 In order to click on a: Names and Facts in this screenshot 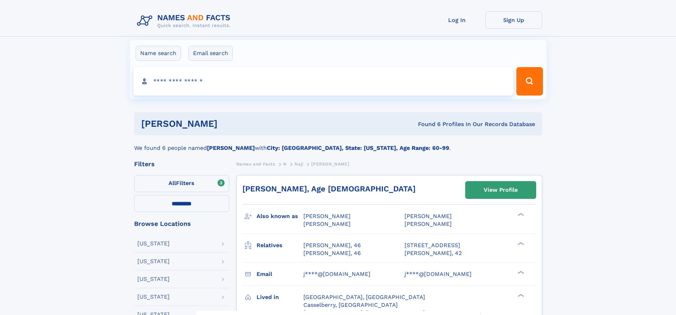, I will do `click(256, 164)`.